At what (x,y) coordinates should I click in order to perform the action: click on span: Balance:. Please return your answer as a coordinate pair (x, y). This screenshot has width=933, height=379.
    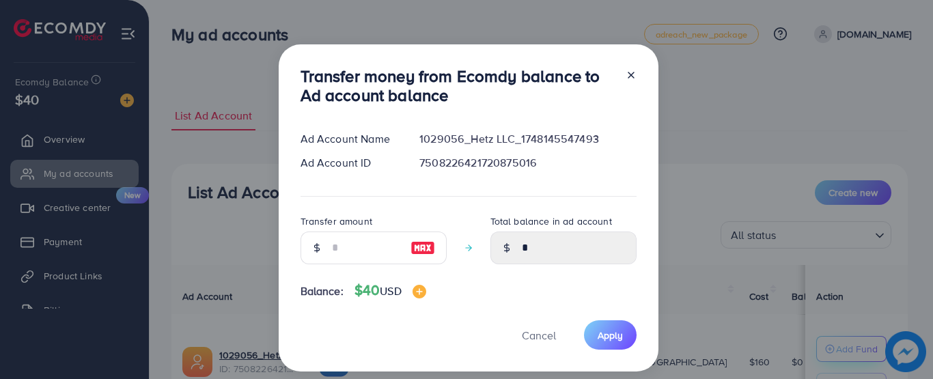
    Looking at the image, I should click on (322, 291).